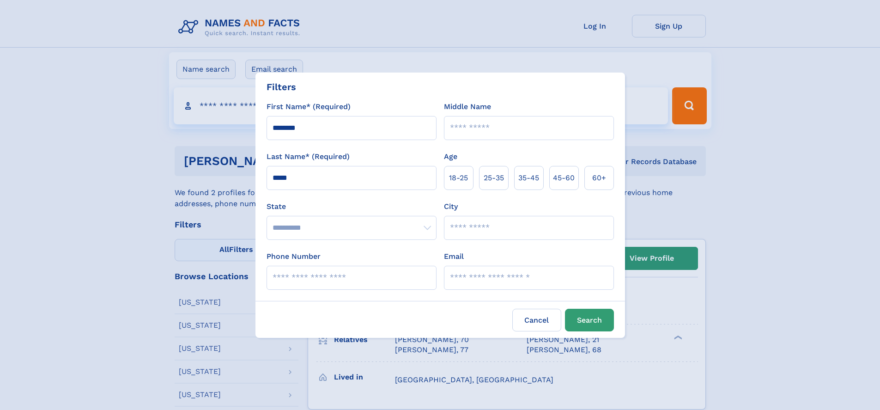  Describe the element at coordinates (454, 256) in the screenshot. I see `label: Email` at that location.